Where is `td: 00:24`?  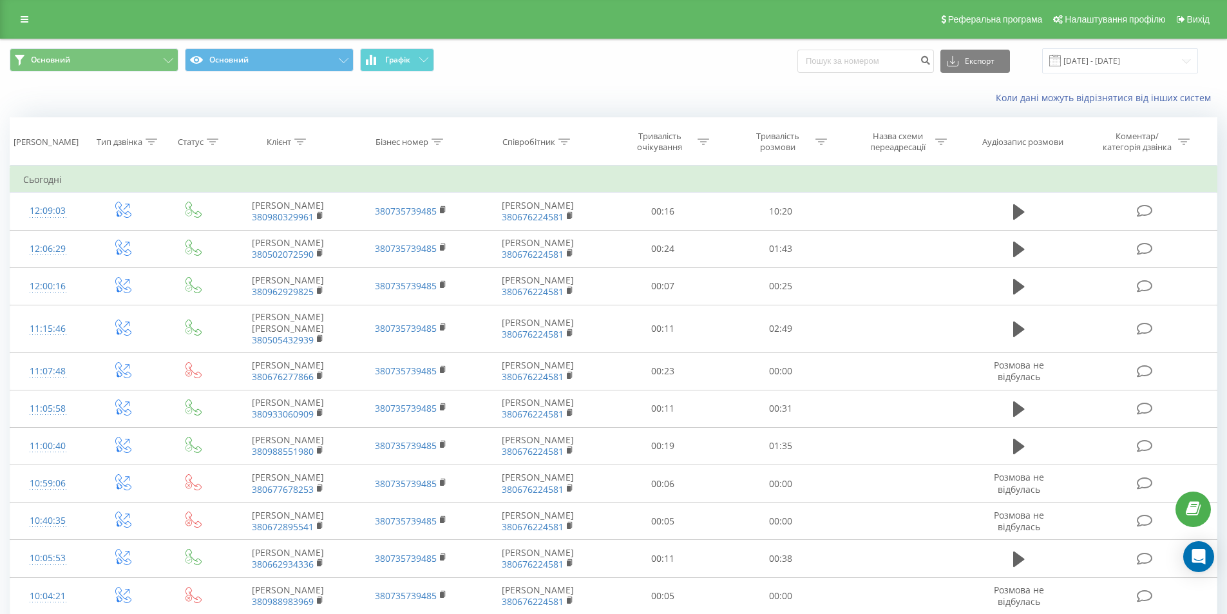 td: 00:24 is located at coordinates (663, 249).